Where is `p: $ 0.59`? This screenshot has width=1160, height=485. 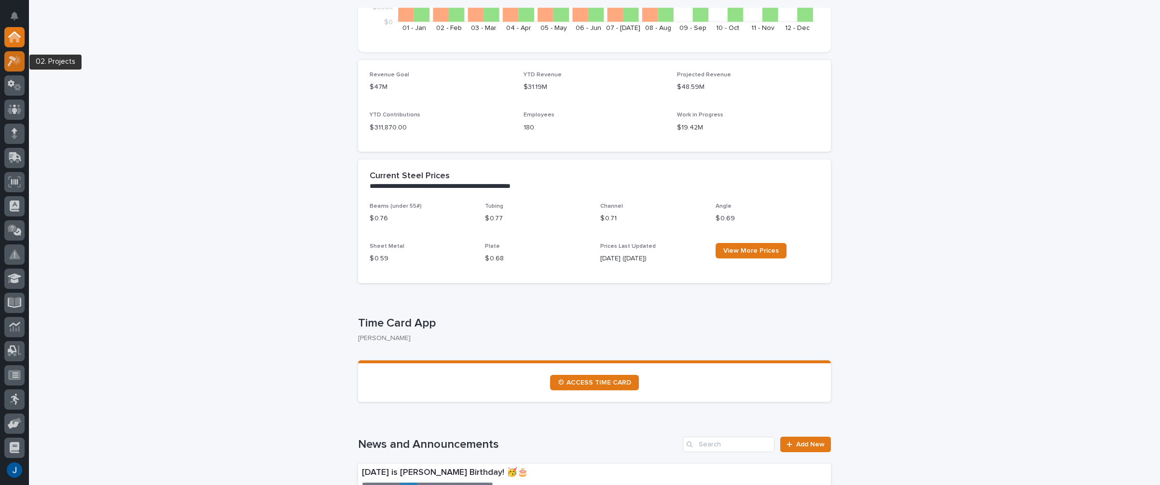
p: $ 0.59 is located at coordinates (421, 258).